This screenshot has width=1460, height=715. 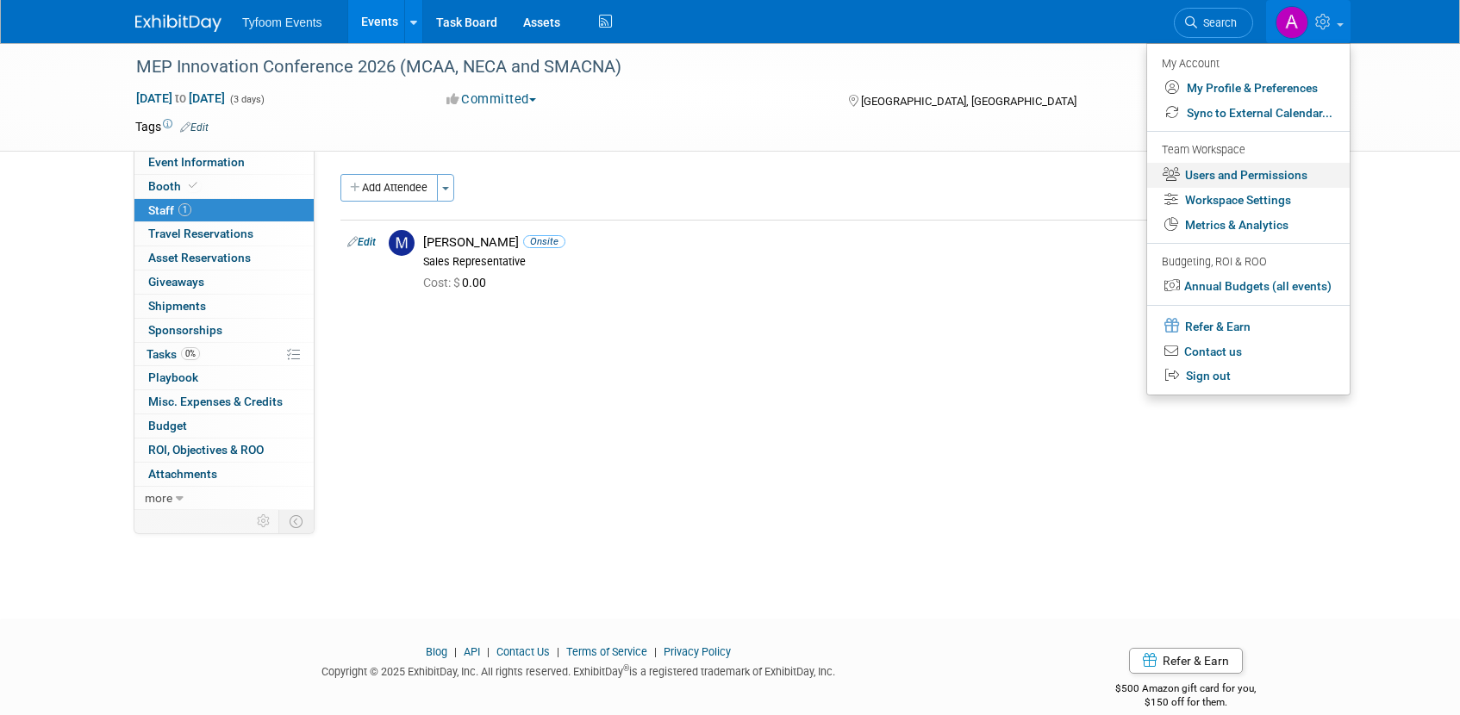 What do you see at coordinates (1248, 200) in the screenshot?
I see `a: Workspace Settings` at bounding box center [1248, 200].